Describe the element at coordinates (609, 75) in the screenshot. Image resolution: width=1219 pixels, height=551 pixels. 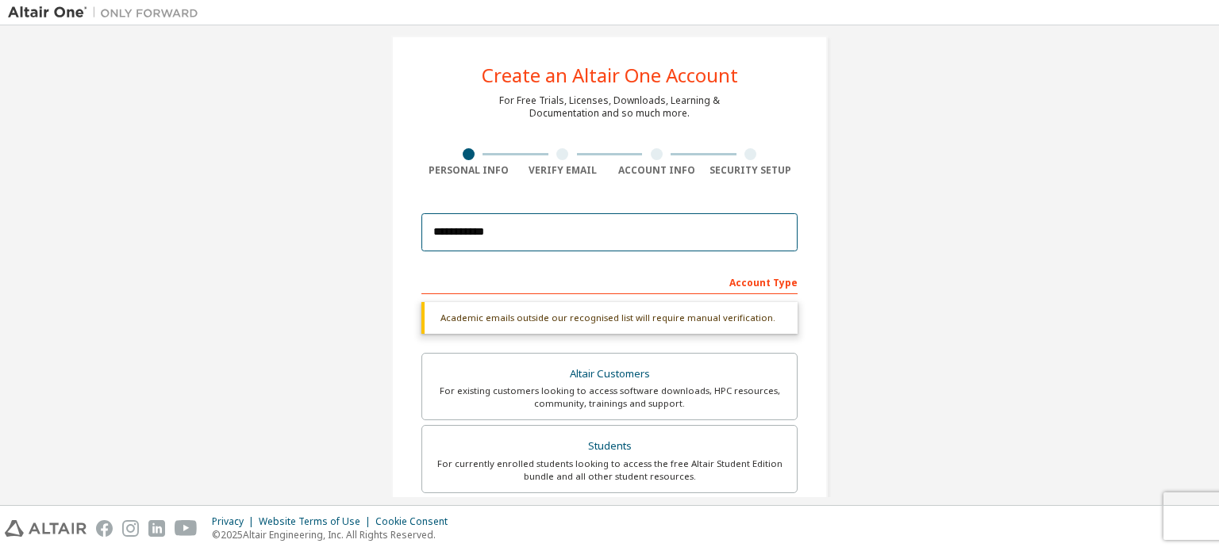
I see `div: Create an Altair One Account` at that location.